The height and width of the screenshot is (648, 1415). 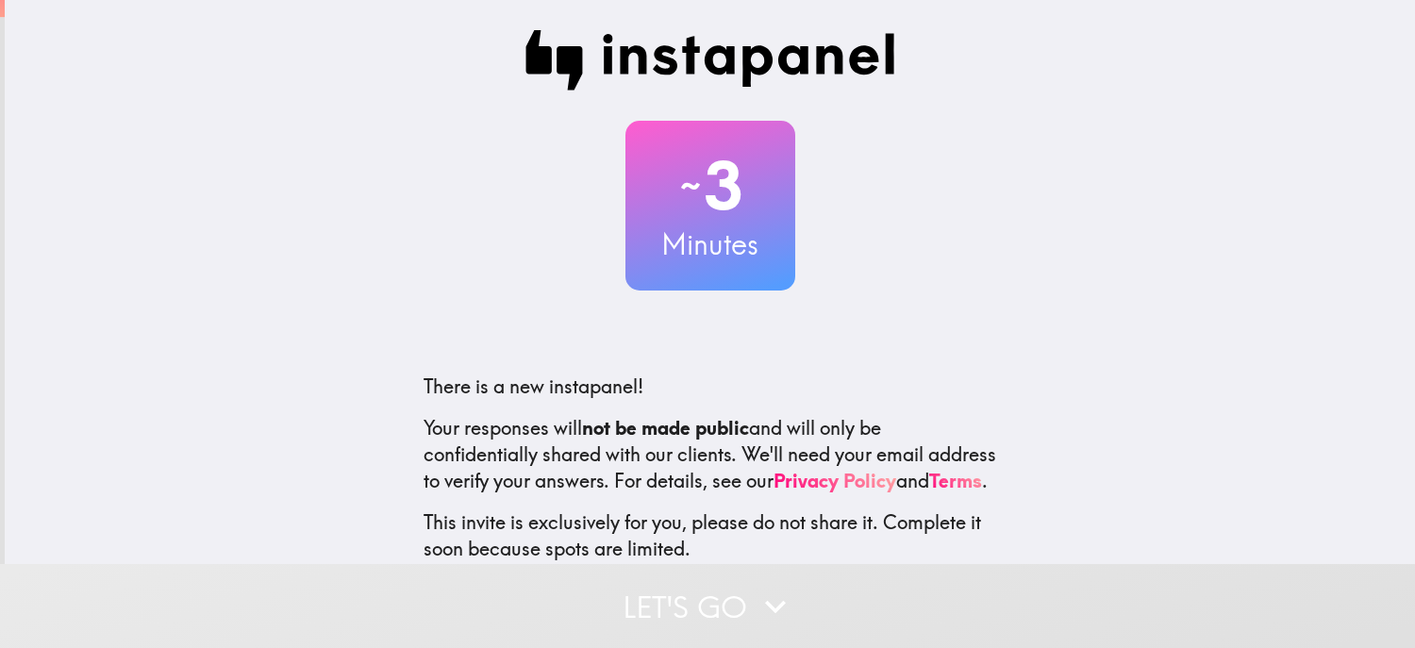 What do you see at coordinates (710, 455) in the screenshot?
I see `p: Your responses will and will only be confidentially shared with our clients. We'll need your emai...` at bounding box center [710, 455].